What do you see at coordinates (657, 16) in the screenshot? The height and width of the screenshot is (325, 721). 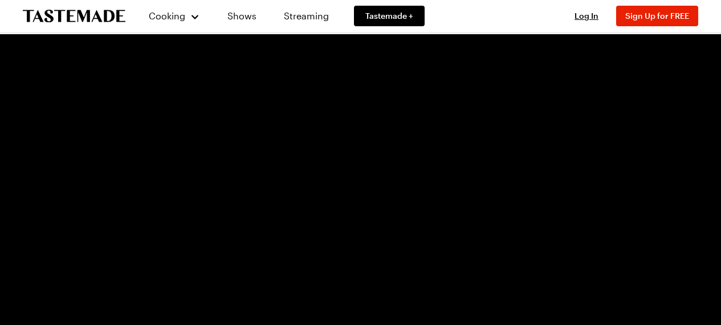 I see `button: Sign Up for FREE` at bounding box center [657, 16].